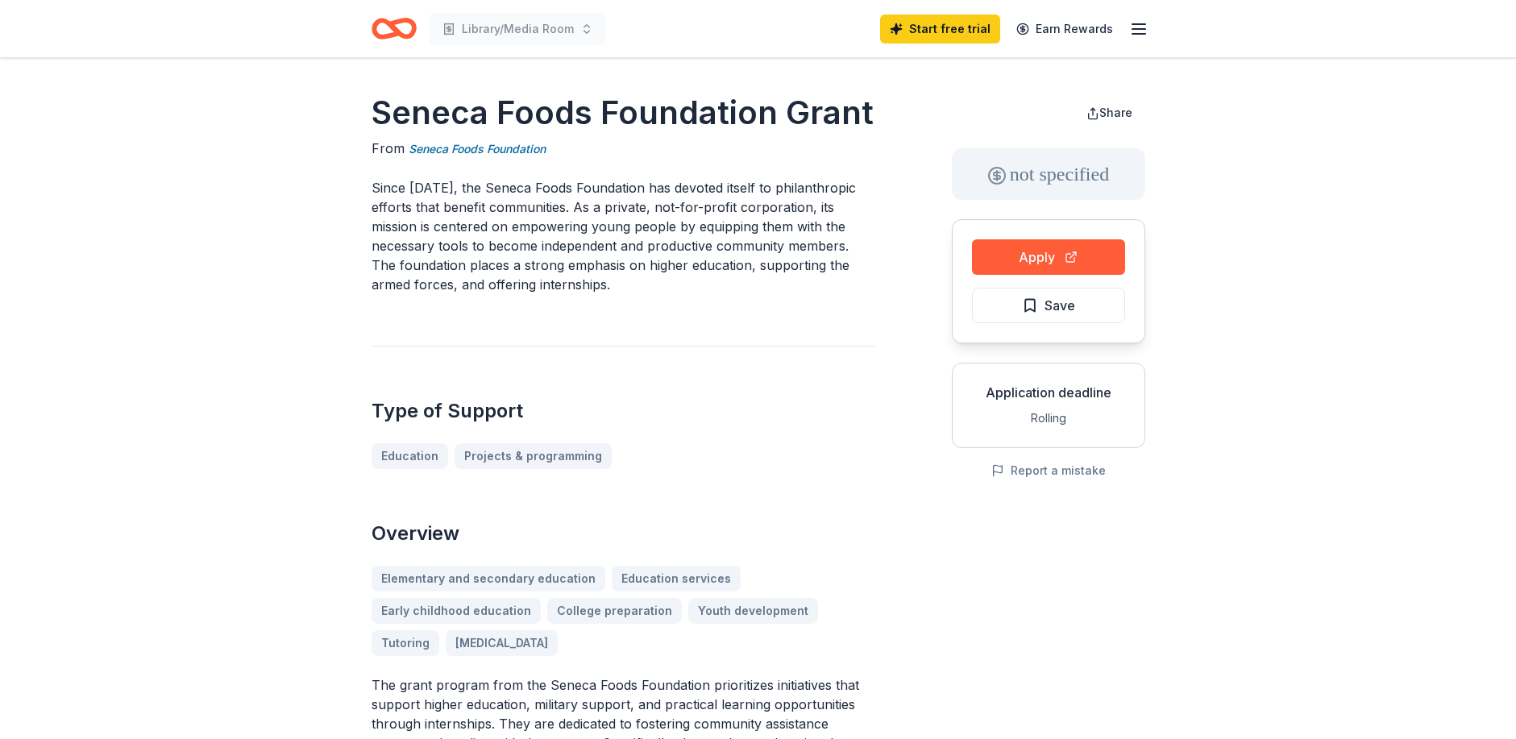 This screenshot has height=739, width=1516. What do you see at coordinates (623, 534) in the screenshot?
I see `h2: Overview` at bounding box center [623, 534].